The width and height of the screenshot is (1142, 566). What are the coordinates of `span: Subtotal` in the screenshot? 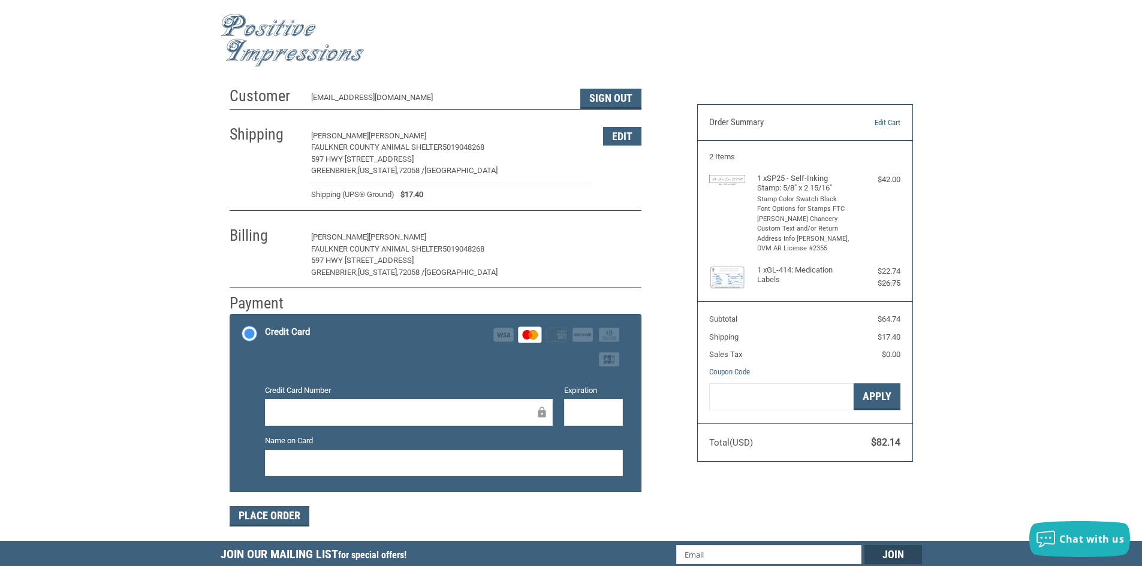 It's located at (723, 319).